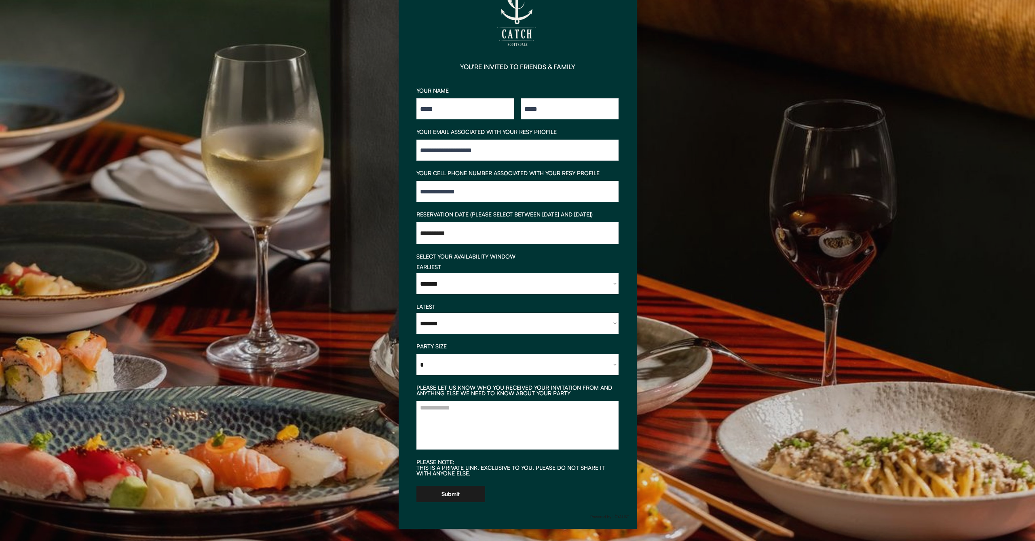  I want to click on div: Submit, so click(451, 494).